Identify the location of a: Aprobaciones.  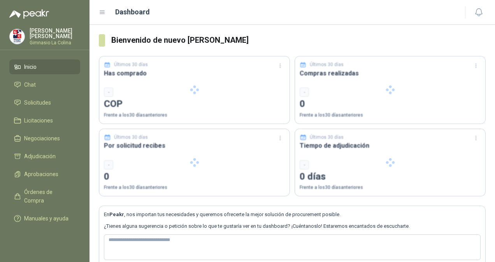
(45, 174).